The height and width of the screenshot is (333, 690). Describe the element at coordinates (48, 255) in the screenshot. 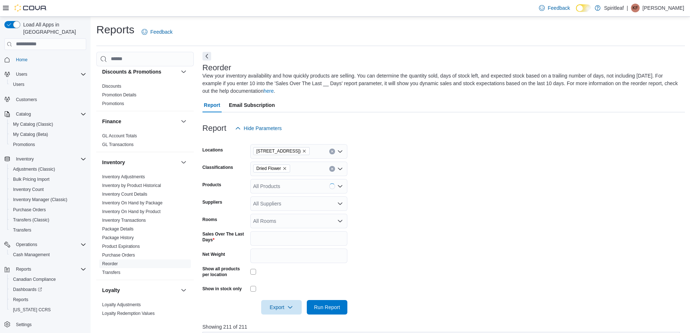

I see `span: Cash Management` at that location.